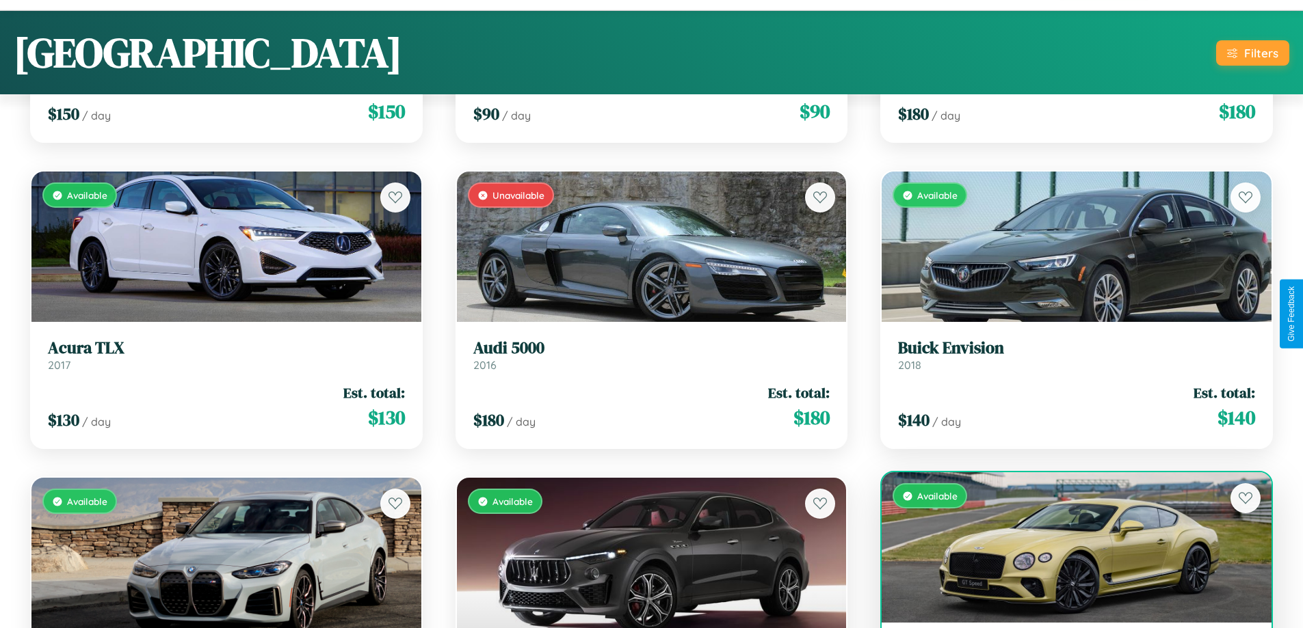  Describe the element at coordinates (485, 365) in the screenshot. I see `span: 2016` at that location.